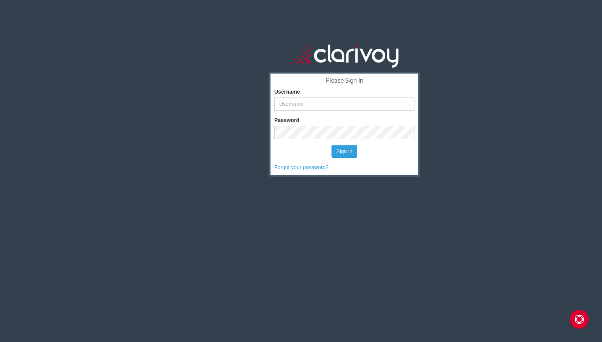 The width and height of the screenshot is (602, 342). I want to click on a: Forgot your password?, so click(301, 167).